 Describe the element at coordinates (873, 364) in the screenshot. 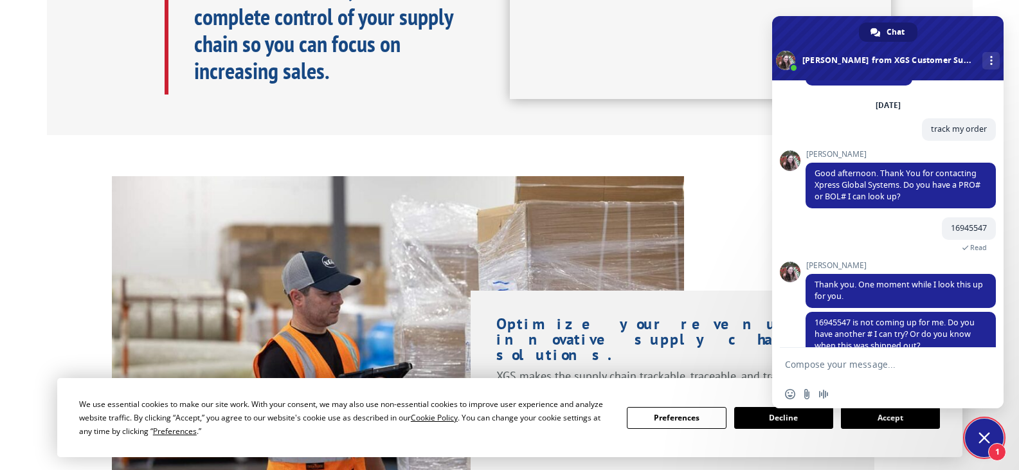

I see `textarea: Compose your message...` at that location.